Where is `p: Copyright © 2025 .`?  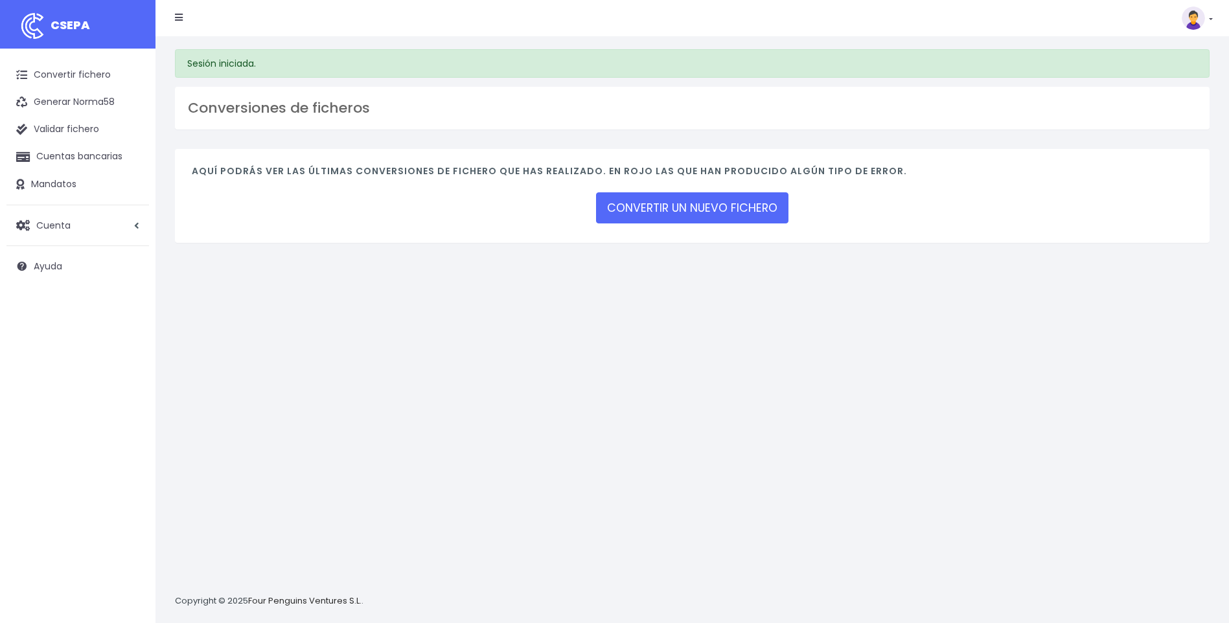
p: Copyright © 2025 . is located at coordinates (269, 601).